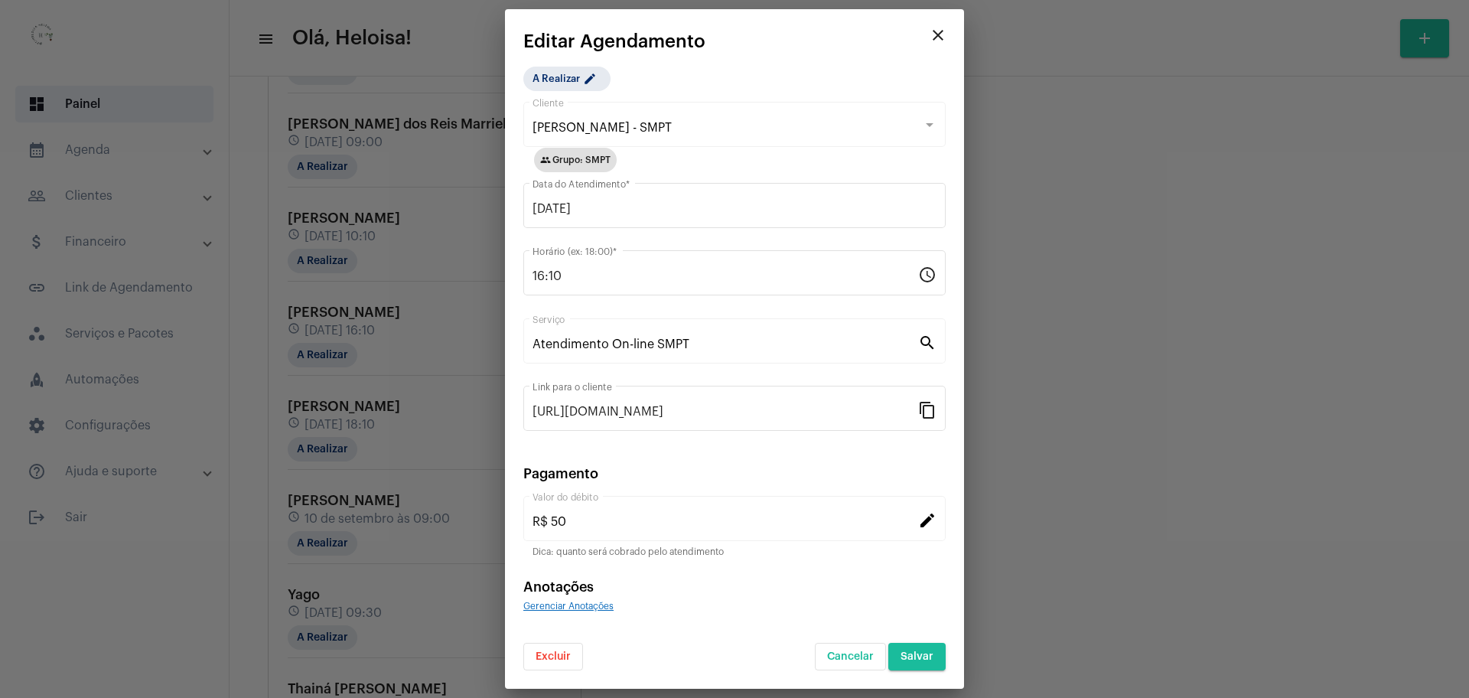 The image size is (1469, 698). I want to click on button: Salvar, so click(916, 656).